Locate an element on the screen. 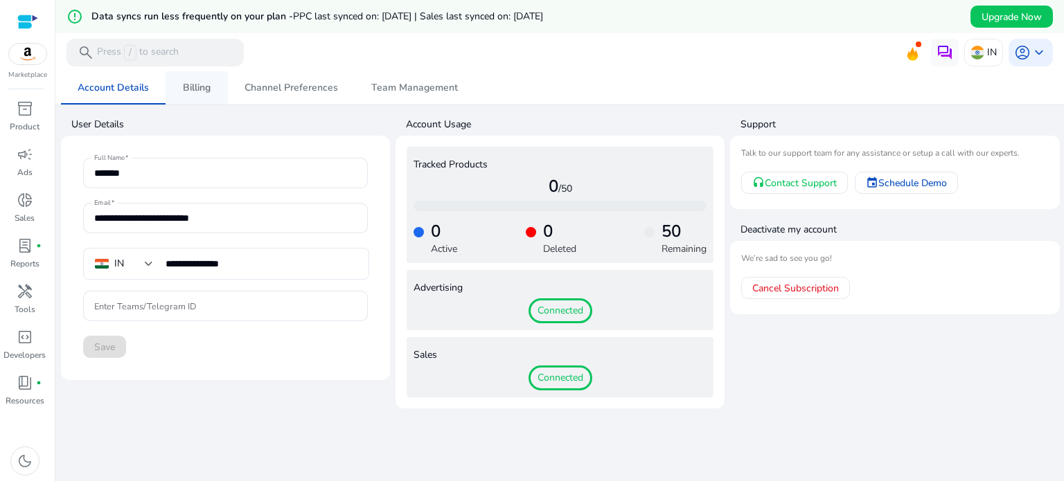 The image size is (1064, 481). span: Cancel Subscription is located at coordinates (795, 288).